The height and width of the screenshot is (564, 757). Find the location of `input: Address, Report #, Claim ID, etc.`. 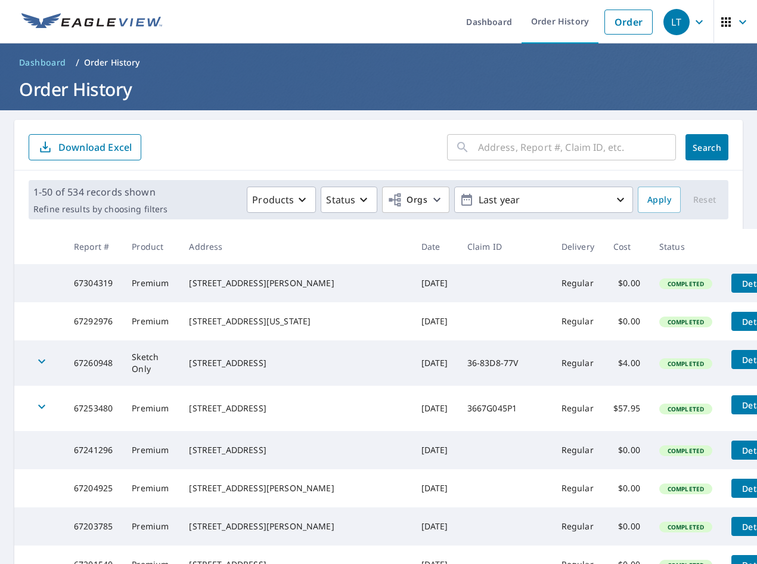

input: Address, Report #, Claim ID, etc. is located at coordinates (577, 147).